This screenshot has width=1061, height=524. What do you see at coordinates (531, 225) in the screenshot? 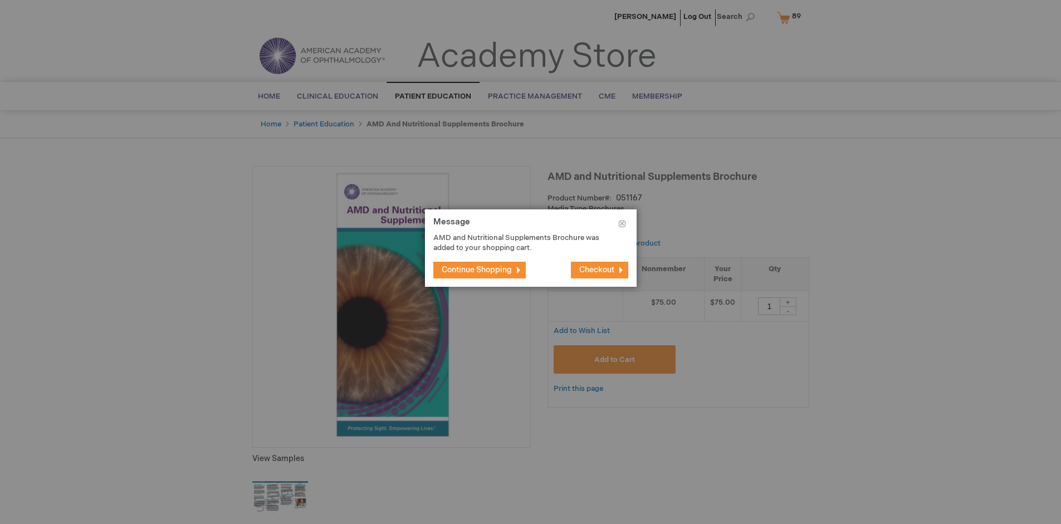
I see `h1: Message` at bounding box center [531, 225].